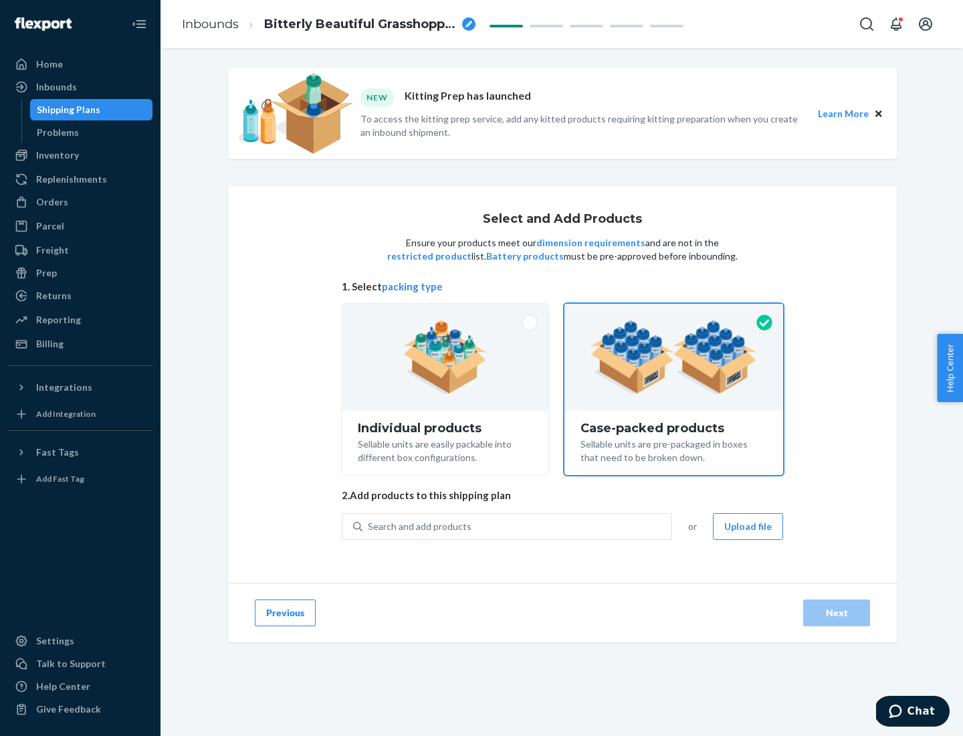  Describe the element at coordinates (328, 24) in the screenshot. I see `ol: breadcrumbs` at that location.